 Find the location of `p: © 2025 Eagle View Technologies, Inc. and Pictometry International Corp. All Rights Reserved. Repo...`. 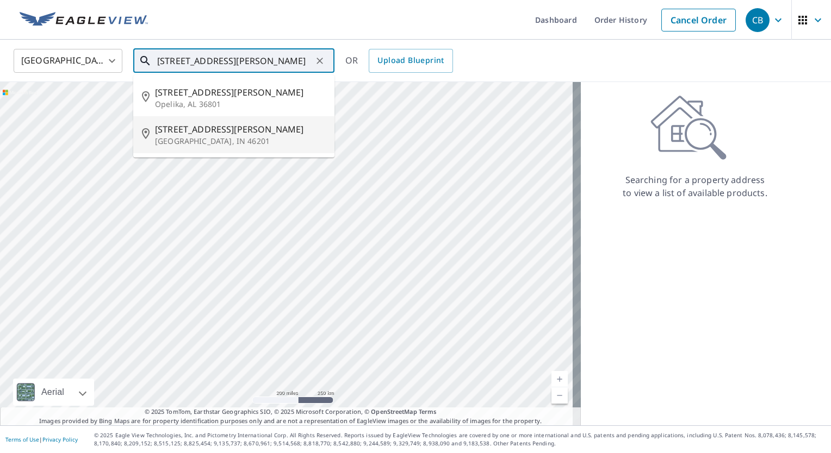

p: © 2025 Eagle View Technologies, Inc. and Pictometry International Corp. All Rights Reserved. Repo... is located at coordinates (459, 440).